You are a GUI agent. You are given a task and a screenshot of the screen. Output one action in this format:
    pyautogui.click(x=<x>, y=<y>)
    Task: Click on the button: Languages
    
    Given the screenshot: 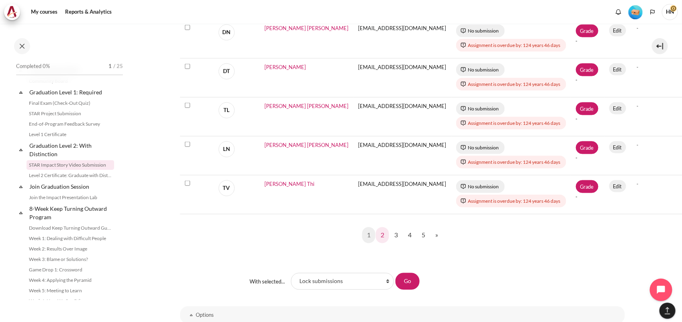 What is the action you would take?
    pyautogui.click(x=652, y=12)
    